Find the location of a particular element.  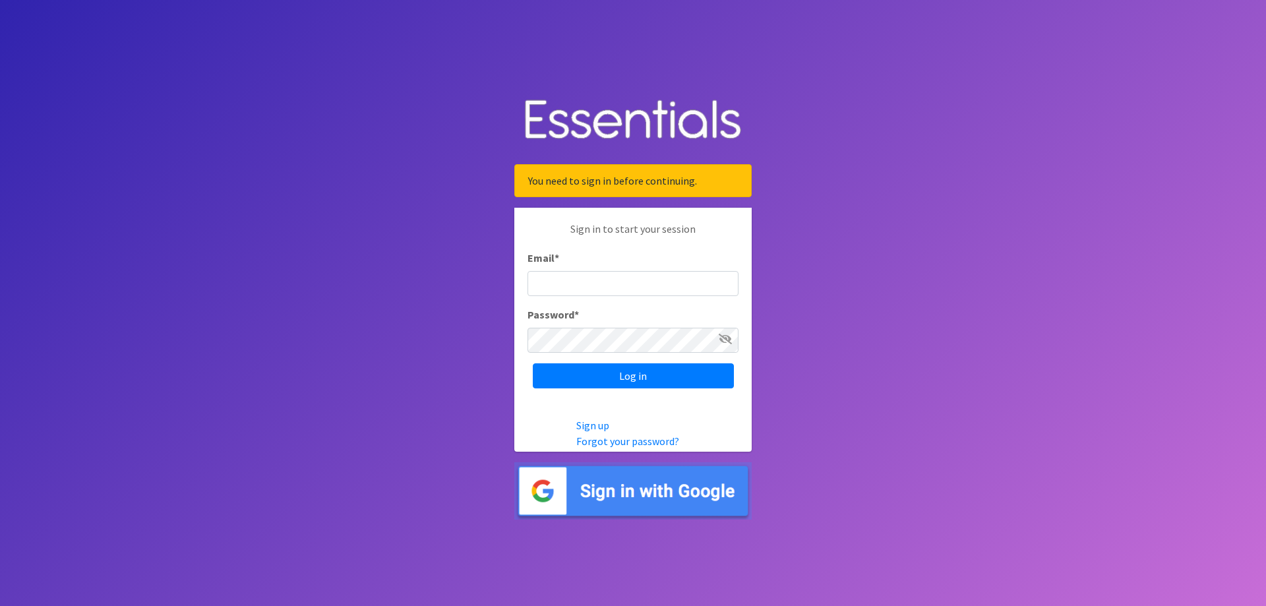

a: Forgot your password? is located at coordinates (628, 441).